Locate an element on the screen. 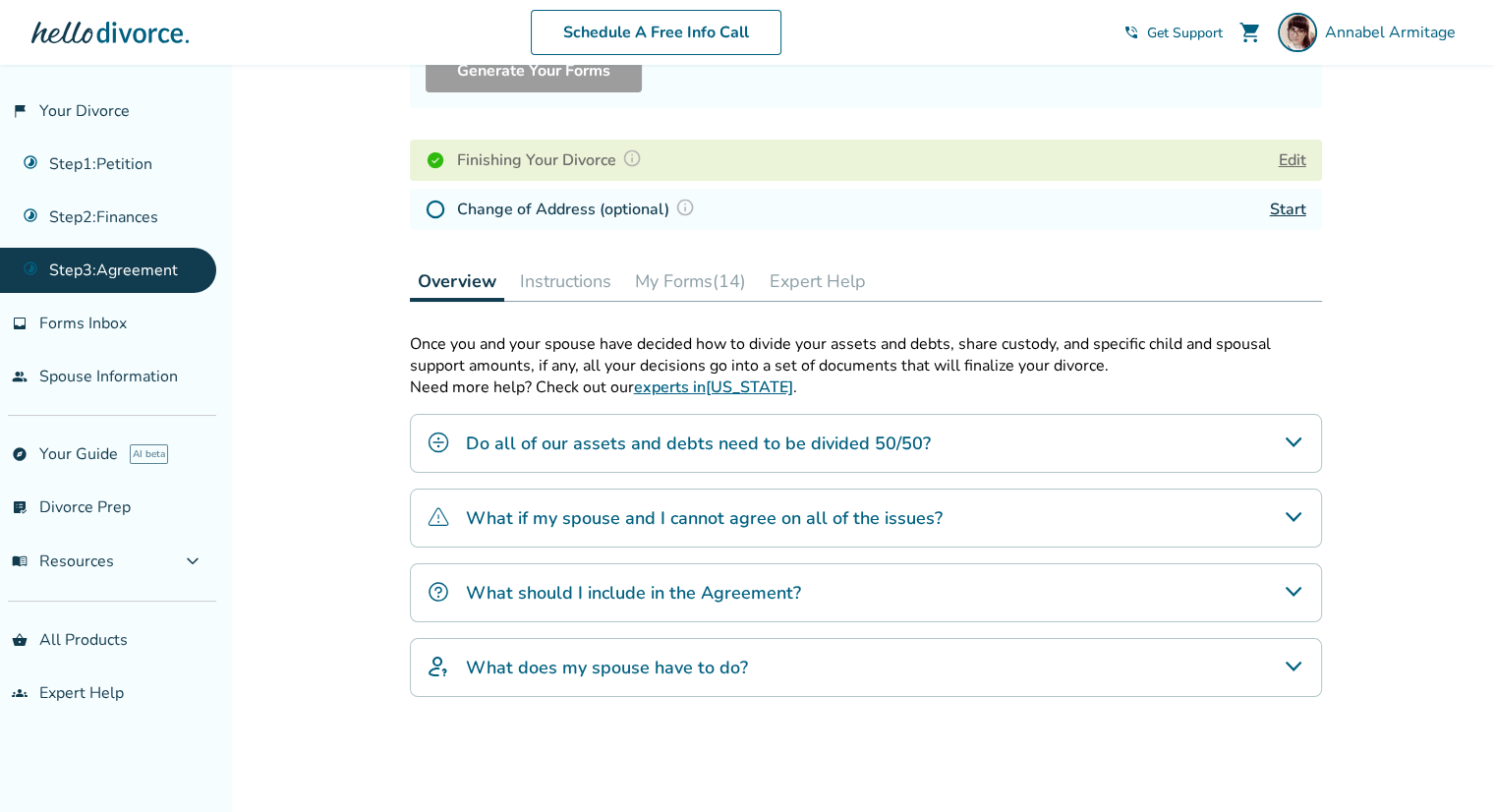 The height and width of the screenshot is (812, 1495). div: What does my spouse have to do? is located at coordinates (866, 668).